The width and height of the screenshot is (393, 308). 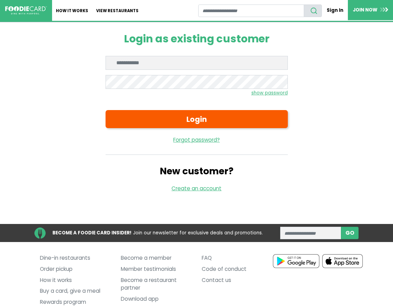 What do you see at coordinates (197, 171) in the screenshot?
I see `h2: New customer?` at bounding box center [197, 171].